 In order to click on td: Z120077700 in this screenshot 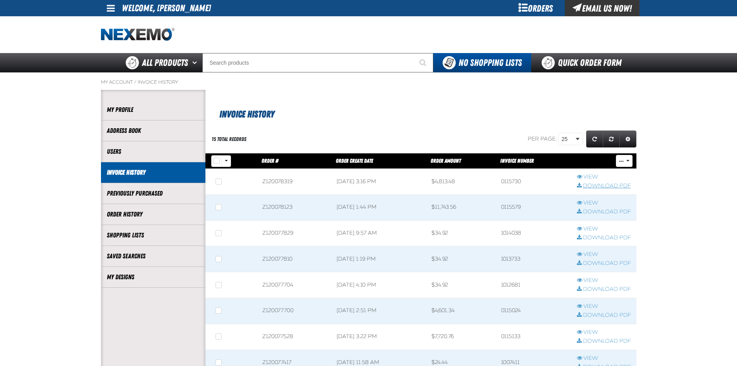, I will do `click(294, 311)`.